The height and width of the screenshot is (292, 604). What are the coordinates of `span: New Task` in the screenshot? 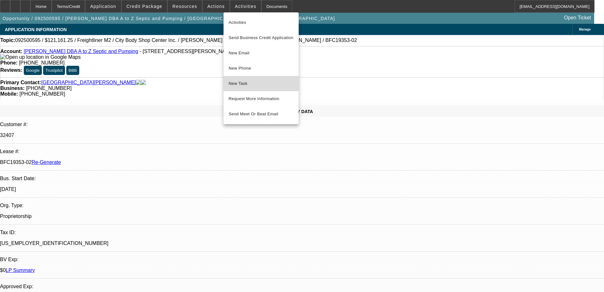 It's located at (261, 83).